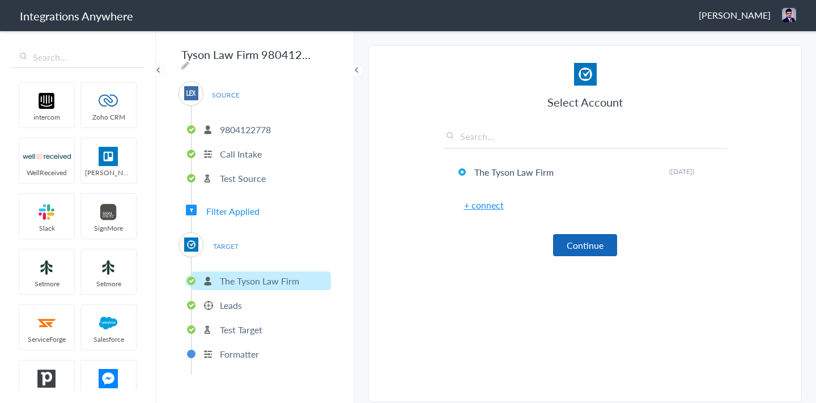 The image size is (816, 403). What do you see at coordinates (241, 329) in the screenshot?
I see `p: Test Target` at bounding box center [241, 329].